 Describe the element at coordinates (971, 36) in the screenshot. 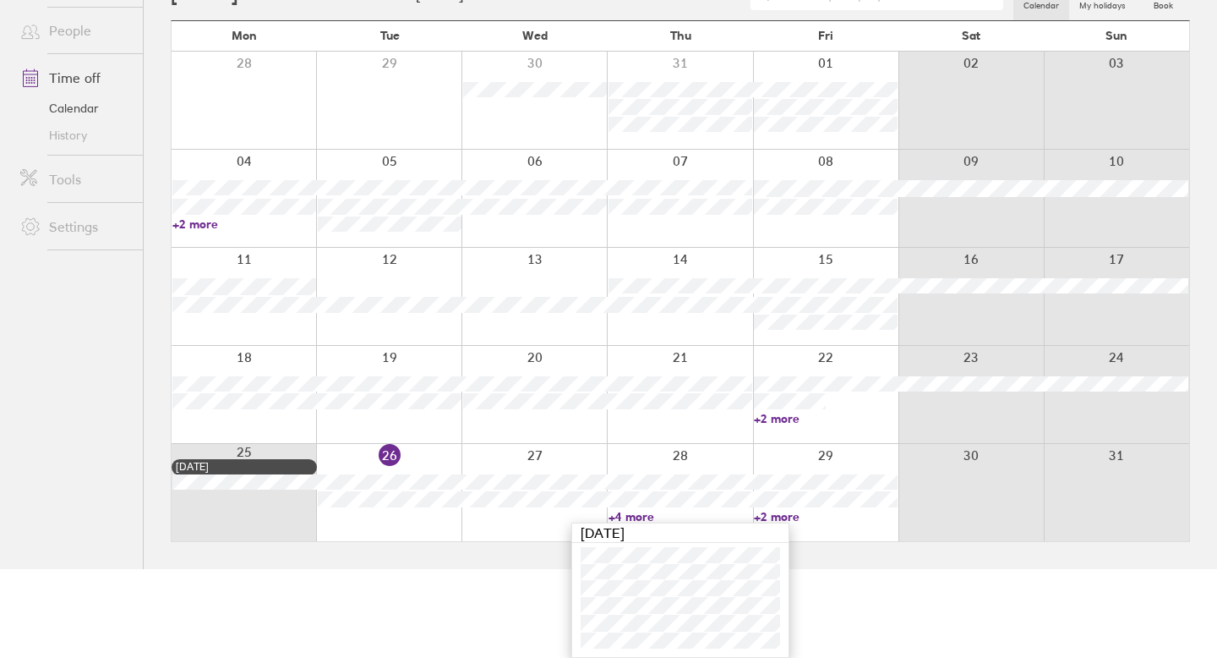

I see `span: Sat` at that location.